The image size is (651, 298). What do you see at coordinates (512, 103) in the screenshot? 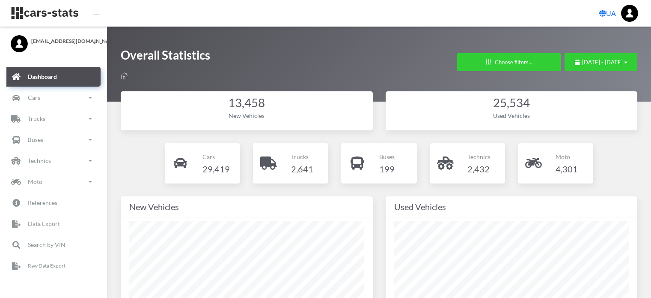
I see `div: 25,534` at bounding box center [512, 103].